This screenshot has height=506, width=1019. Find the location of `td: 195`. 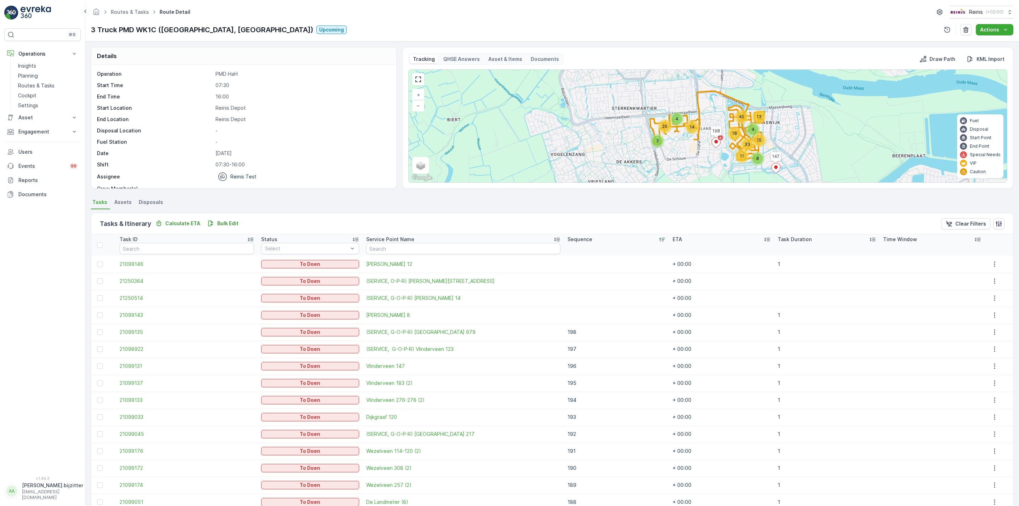

td: 195 is located at coordinates (616, 383).